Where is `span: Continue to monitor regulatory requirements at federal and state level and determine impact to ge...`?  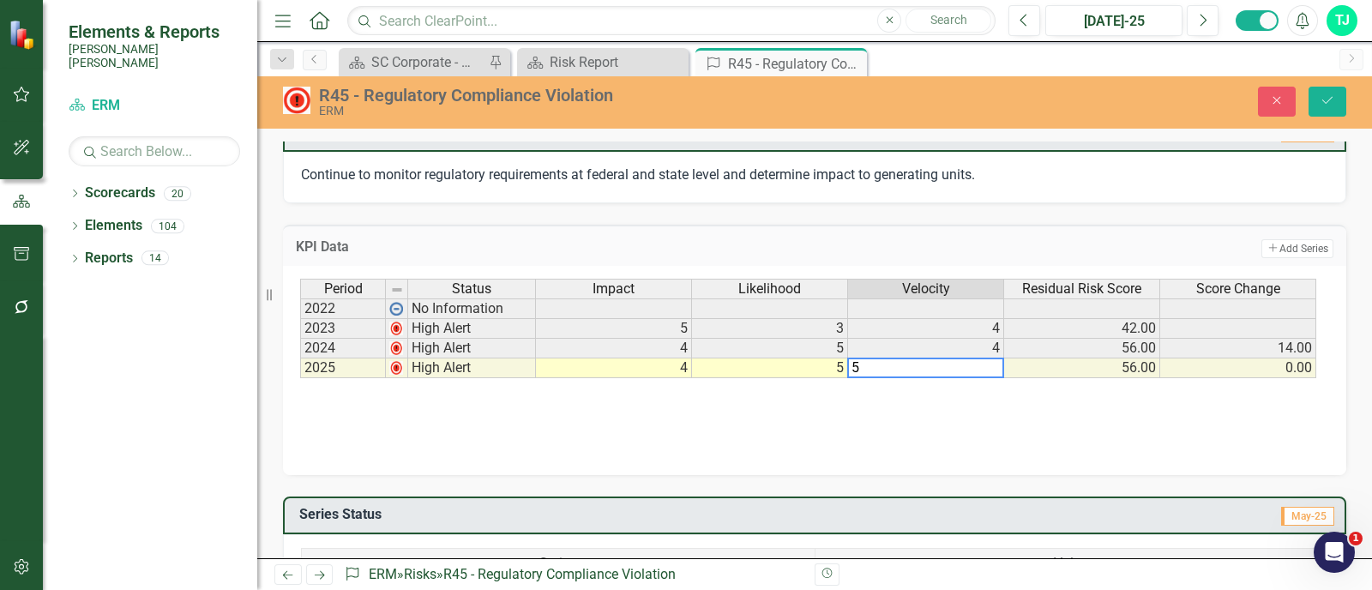
span: Continue to monitor regulatory requirements at federal and state level and determine impact to ge... is located at coordinates (638, 174).